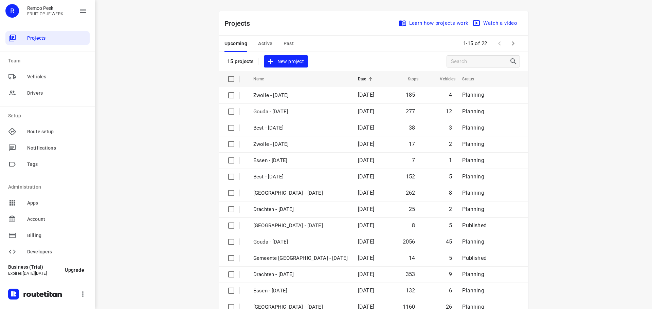 The image size is (652, 309). Describe the element at coordinates (450, 209) in the screenshot. I see `span: 2` at that location.